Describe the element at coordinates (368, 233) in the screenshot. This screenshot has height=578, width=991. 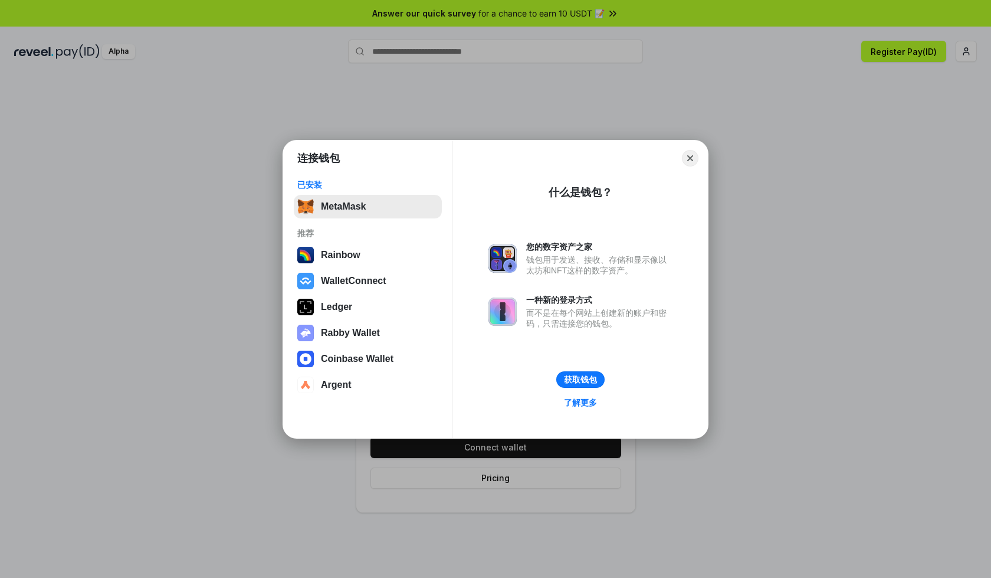
I see `div: 推荐` at that location.